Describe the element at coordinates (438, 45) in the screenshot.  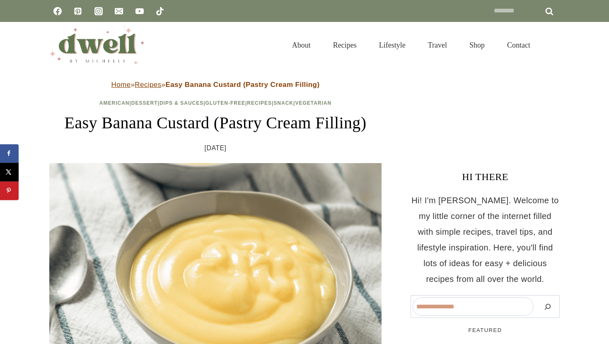
I see `a: Travel` at that location.